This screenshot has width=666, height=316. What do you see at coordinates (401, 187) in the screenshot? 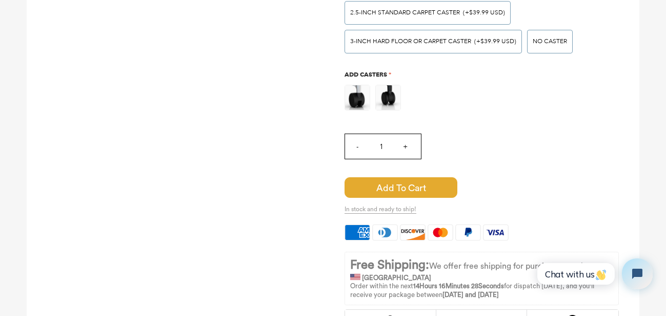
I see `span: Add to Cart` at bounding box center [401, 187].